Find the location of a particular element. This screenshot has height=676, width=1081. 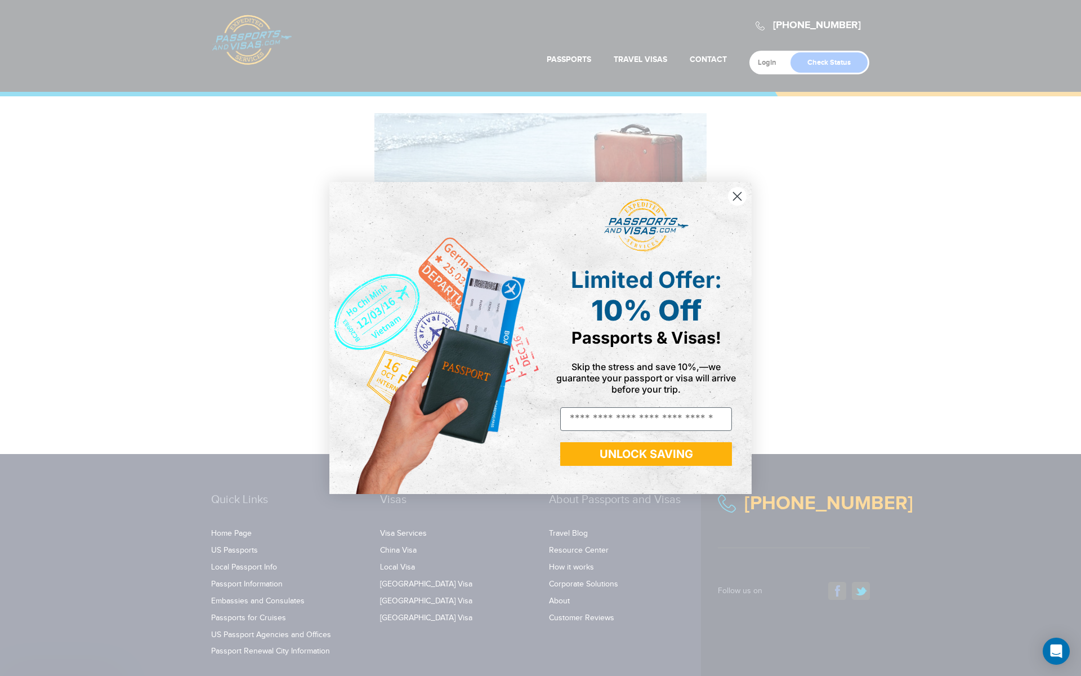

span: Limited Offer: is located at coordinates (646, 279).